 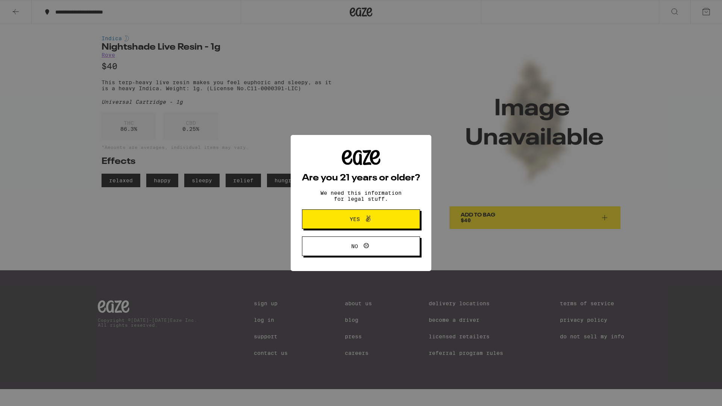 What do you see at coordinates (361, 196) in the screenshot?
I see `p: We need this information for legal stuff.` at bounding box center [361, 196].